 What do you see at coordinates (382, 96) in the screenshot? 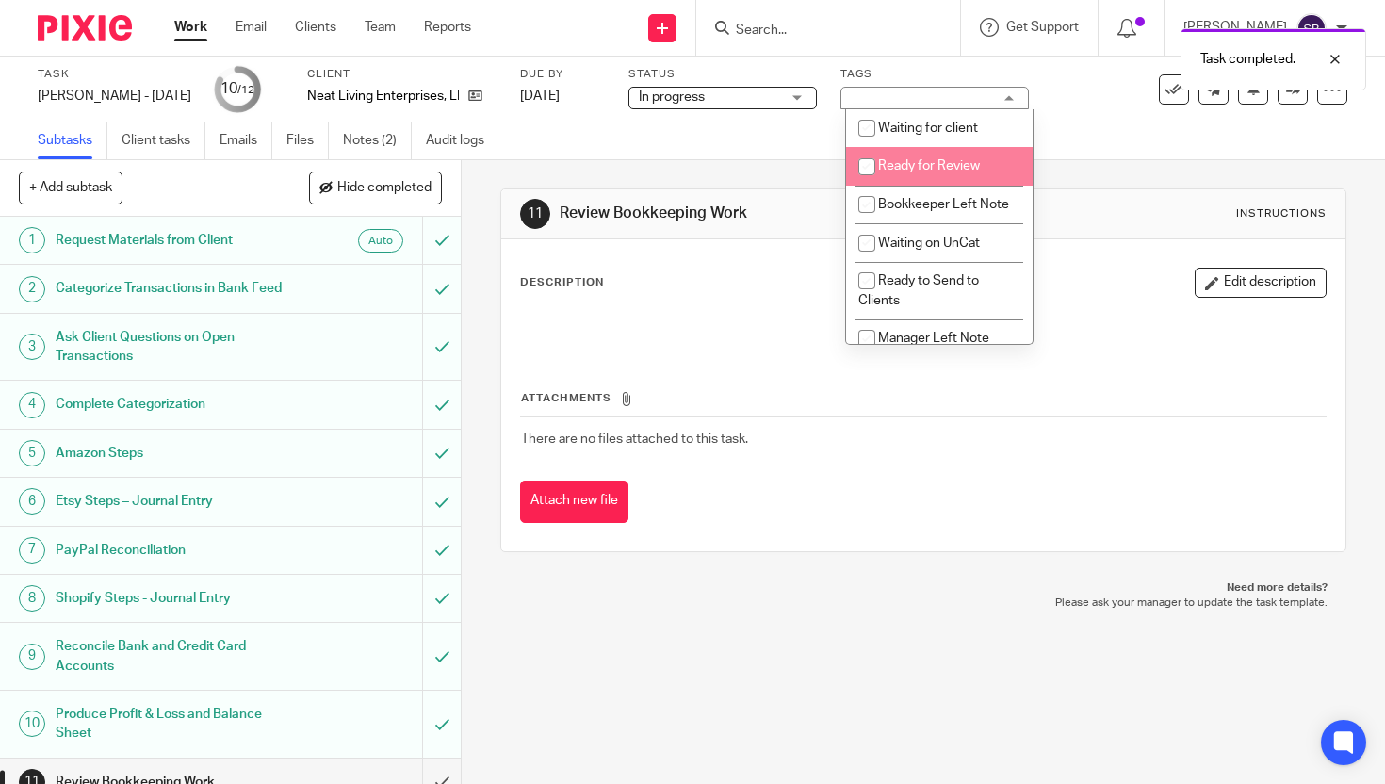
I see `p: Neat Living Enterprises, LLC` at bounding box center [382, 96].